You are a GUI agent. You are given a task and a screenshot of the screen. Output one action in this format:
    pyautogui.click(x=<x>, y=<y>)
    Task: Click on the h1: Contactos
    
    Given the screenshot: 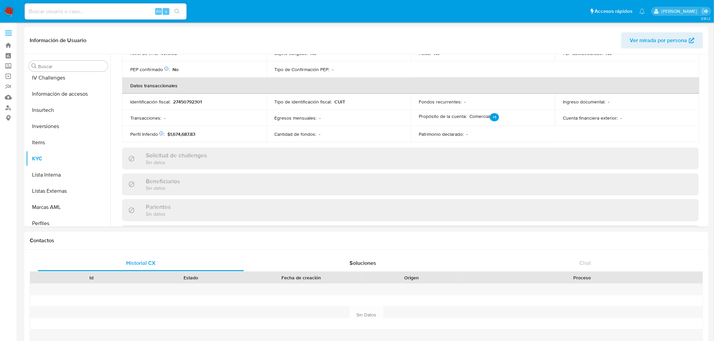 What is the action you would take?
    pyautogui.click(x=366, y=241)
    